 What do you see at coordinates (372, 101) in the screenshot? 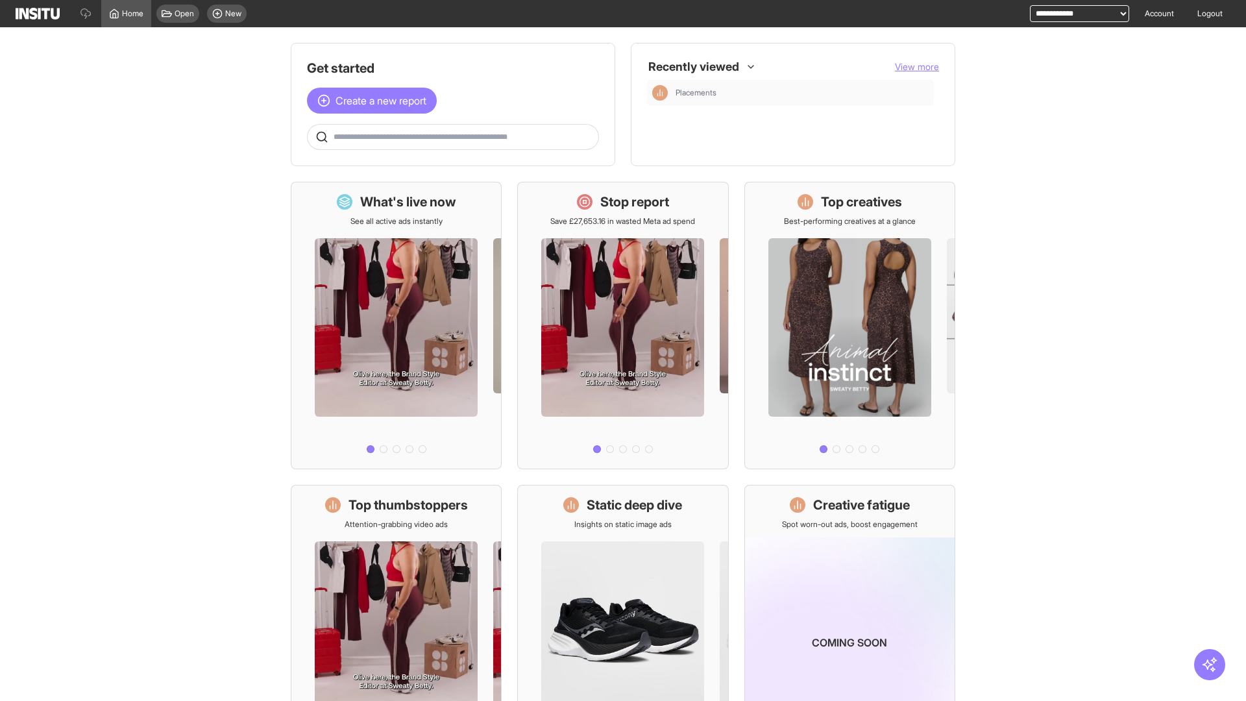
I see `button: Create a new report` at bounding box center [372, 101].